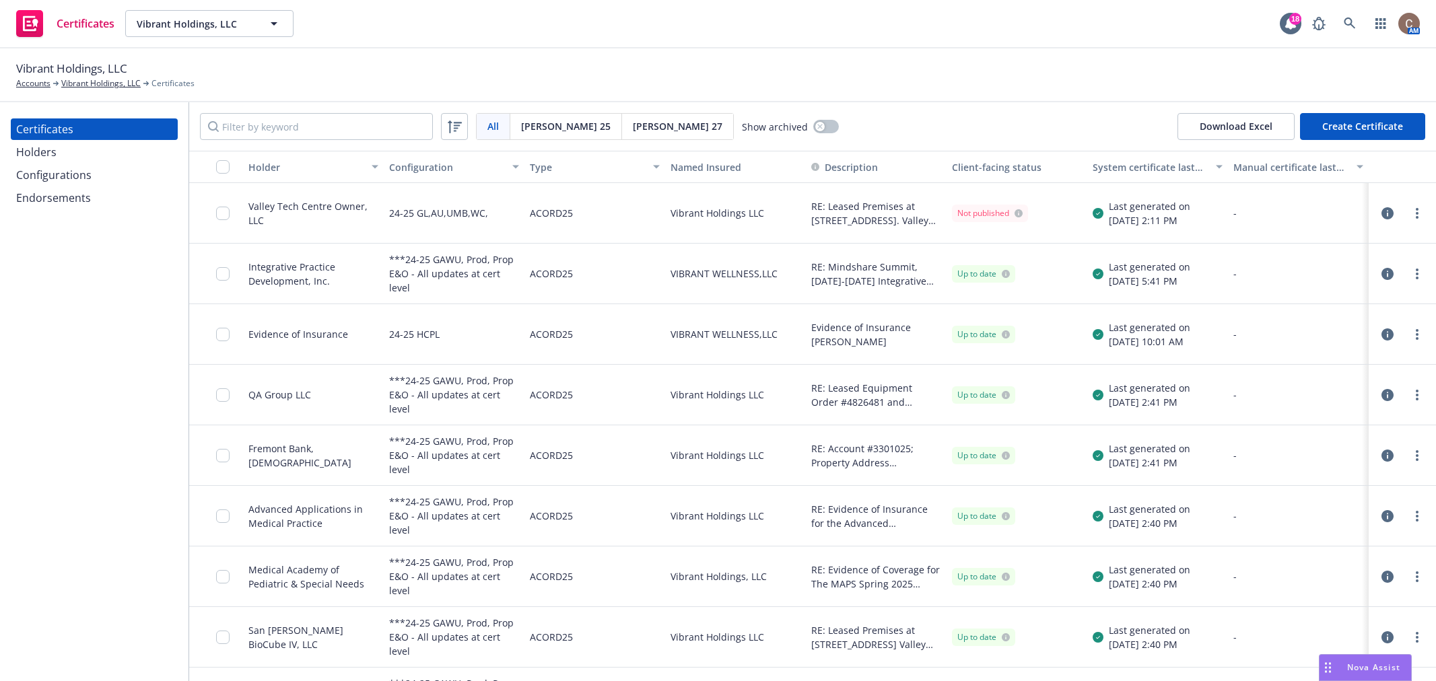  What do you see at coordinates (313, 577) in the screenshot?
I see `div: Medical Academy of Pediatric & Special Needs` at bounding box center [313, 577].